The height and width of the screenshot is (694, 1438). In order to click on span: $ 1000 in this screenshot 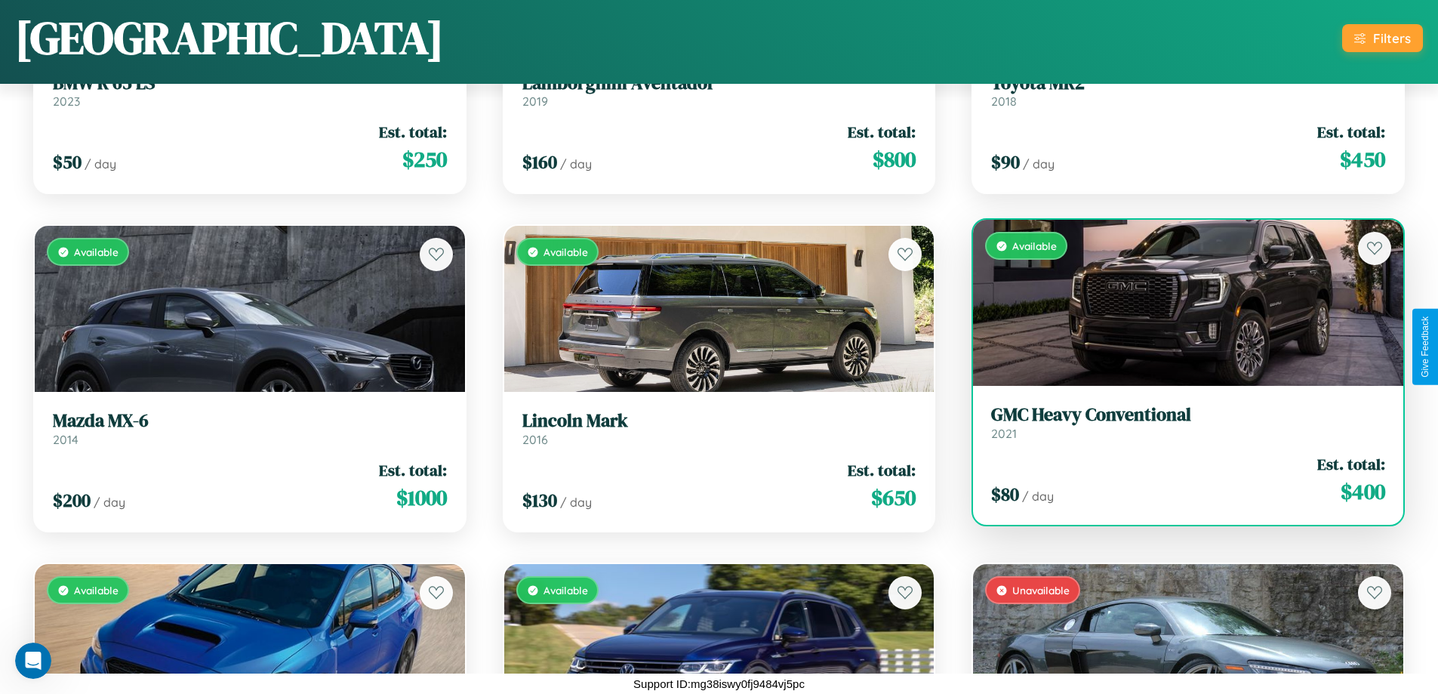, I will do `click(421, 497)`.